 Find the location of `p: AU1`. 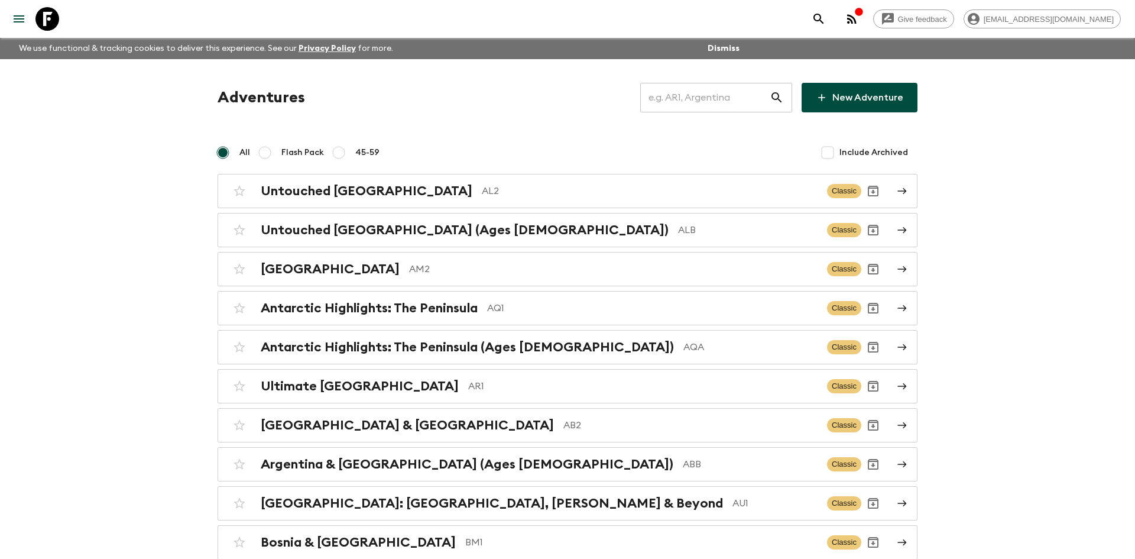

p: AU1 is located at coordinates (775, 503).